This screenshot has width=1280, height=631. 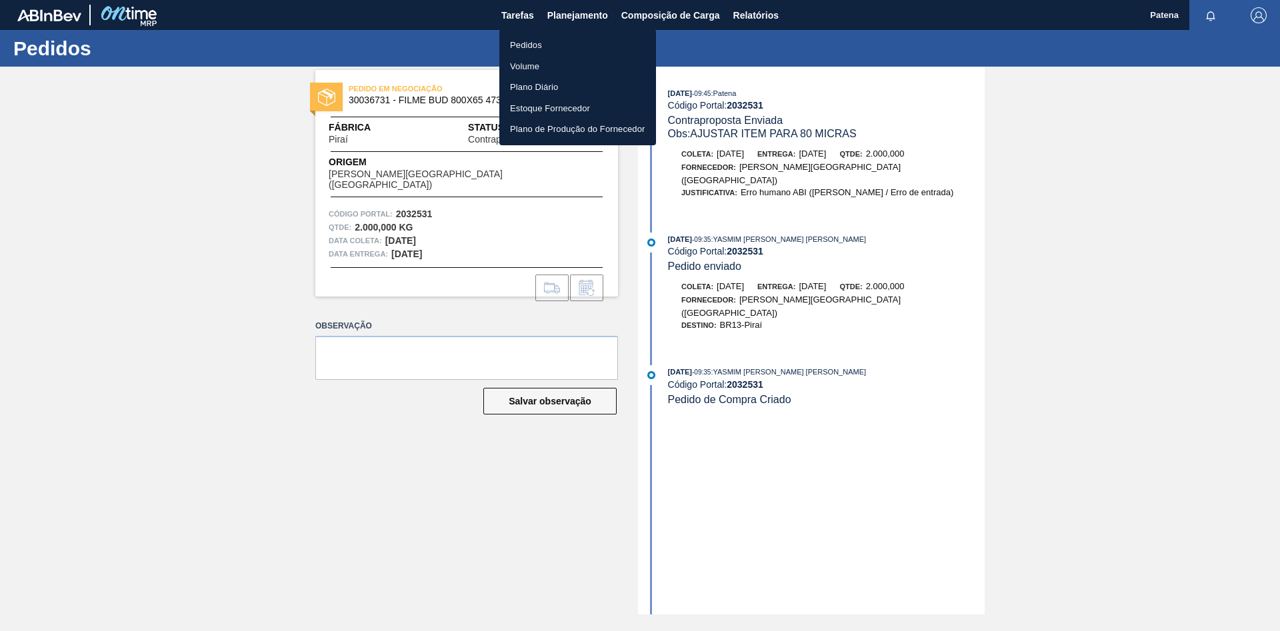 I want to click on li: Estoque Fornecedor, so click(x=577, y=109).